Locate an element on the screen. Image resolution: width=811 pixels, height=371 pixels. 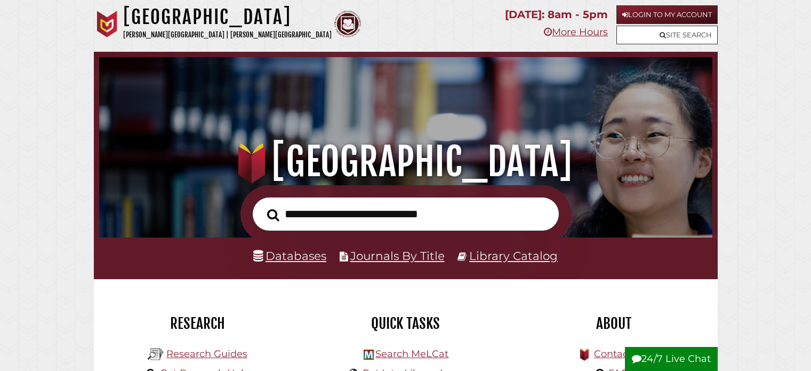
i: Search is located at coordinates (273, 214).